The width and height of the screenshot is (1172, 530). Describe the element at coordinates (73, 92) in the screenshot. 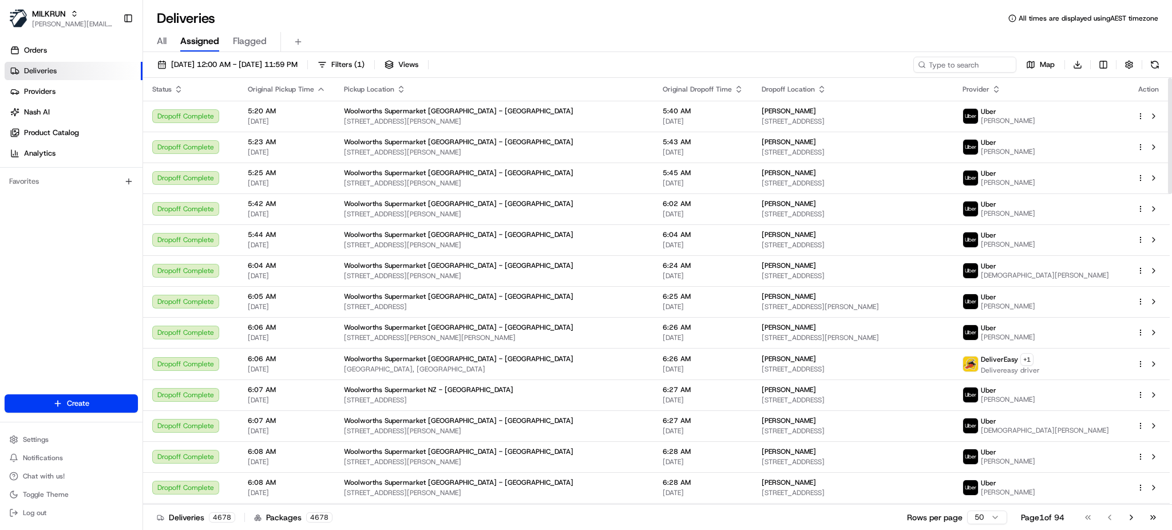

I see `a: Providers` at that location.